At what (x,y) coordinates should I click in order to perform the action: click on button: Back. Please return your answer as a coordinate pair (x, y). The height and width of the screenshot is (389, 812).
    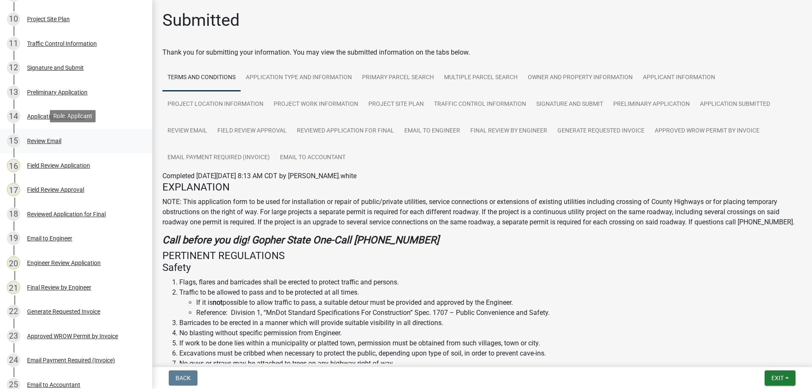
    Looking at the image, I should click on (183, 378).